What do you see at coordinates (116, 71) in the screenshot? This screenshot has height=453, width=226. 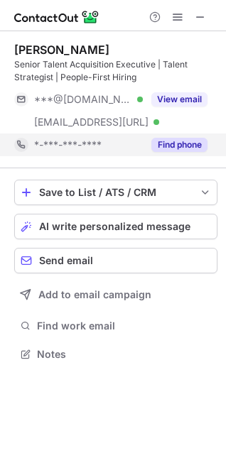 I see `div: Senior Talent Acquisition Executive | Talent Strategist | People-First Hiring` at bounding box center [116, 71].